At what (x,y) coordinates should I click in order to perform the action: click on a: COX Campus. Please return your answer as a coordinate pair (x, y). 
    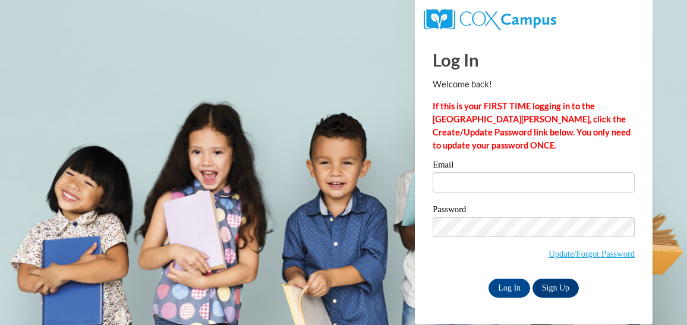
    Looking at the image, I should click on (489, 18).